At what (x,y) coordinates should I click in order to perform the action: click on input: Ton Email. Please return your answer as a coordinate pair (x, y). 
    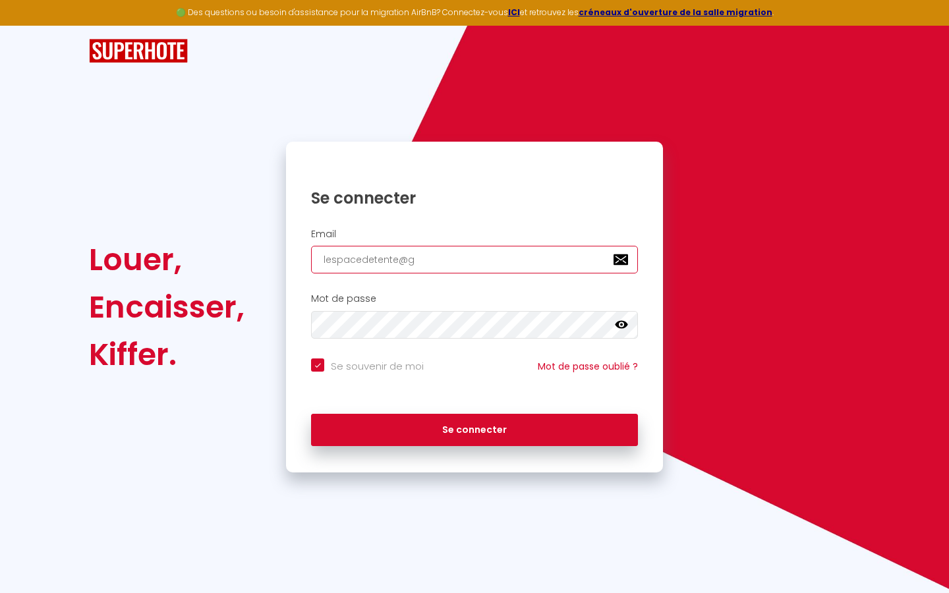
    Looking at the image, I should click on (475, 260).